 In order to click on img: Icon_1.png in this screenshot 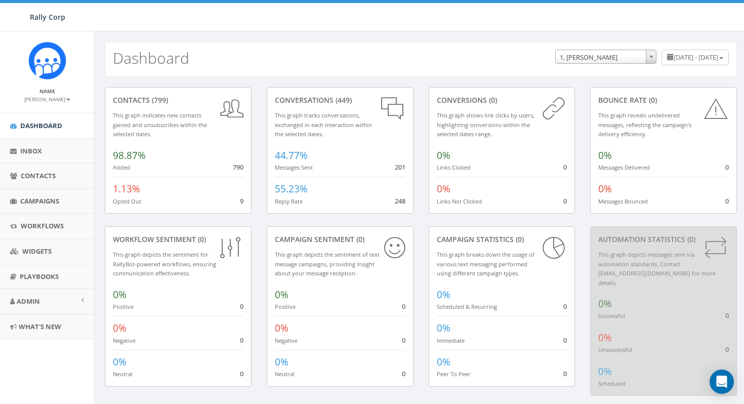, I will do `click(47, 60)`.